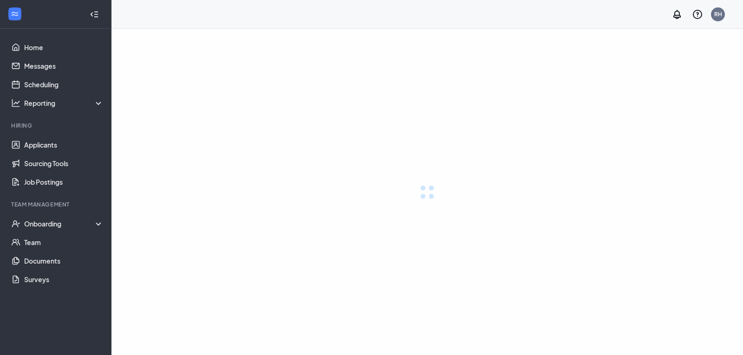 Image resolution: width=743 pixels, height=355 pixels. I want to click on div: Onboarding, so click(64, 224).